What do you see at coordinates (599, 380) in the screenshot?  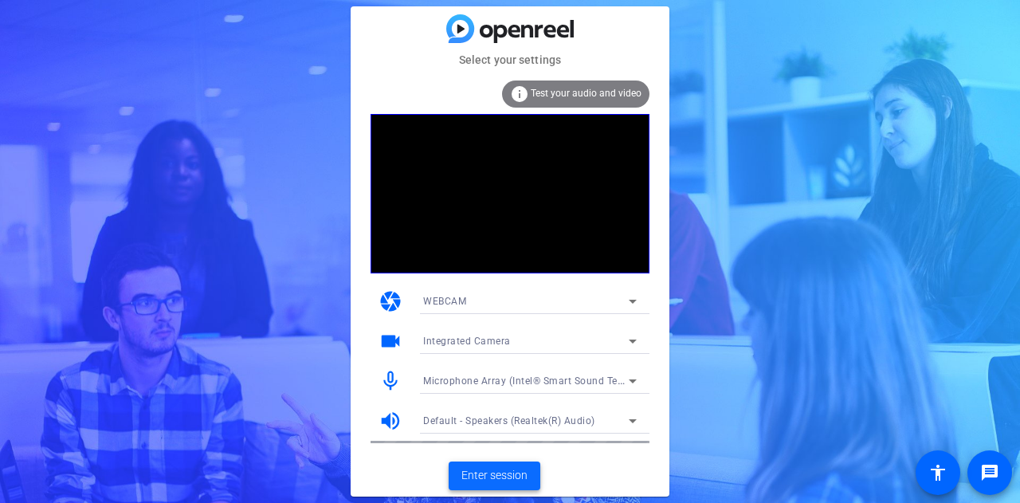 I see `span: Microphone Array (Intel® Smart Sound Technology for Digital Microphones)` at bounding box center [599, 380].